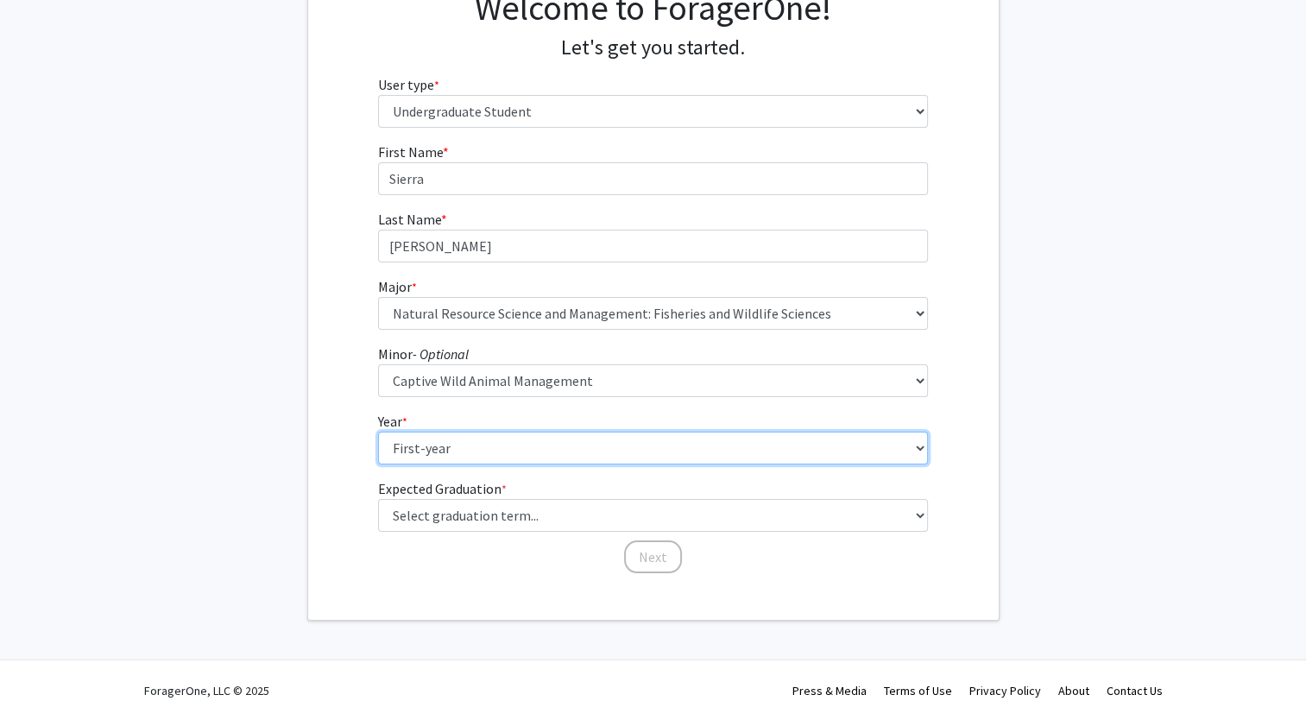  I want to click on i: - Optional, so click(440, 354).